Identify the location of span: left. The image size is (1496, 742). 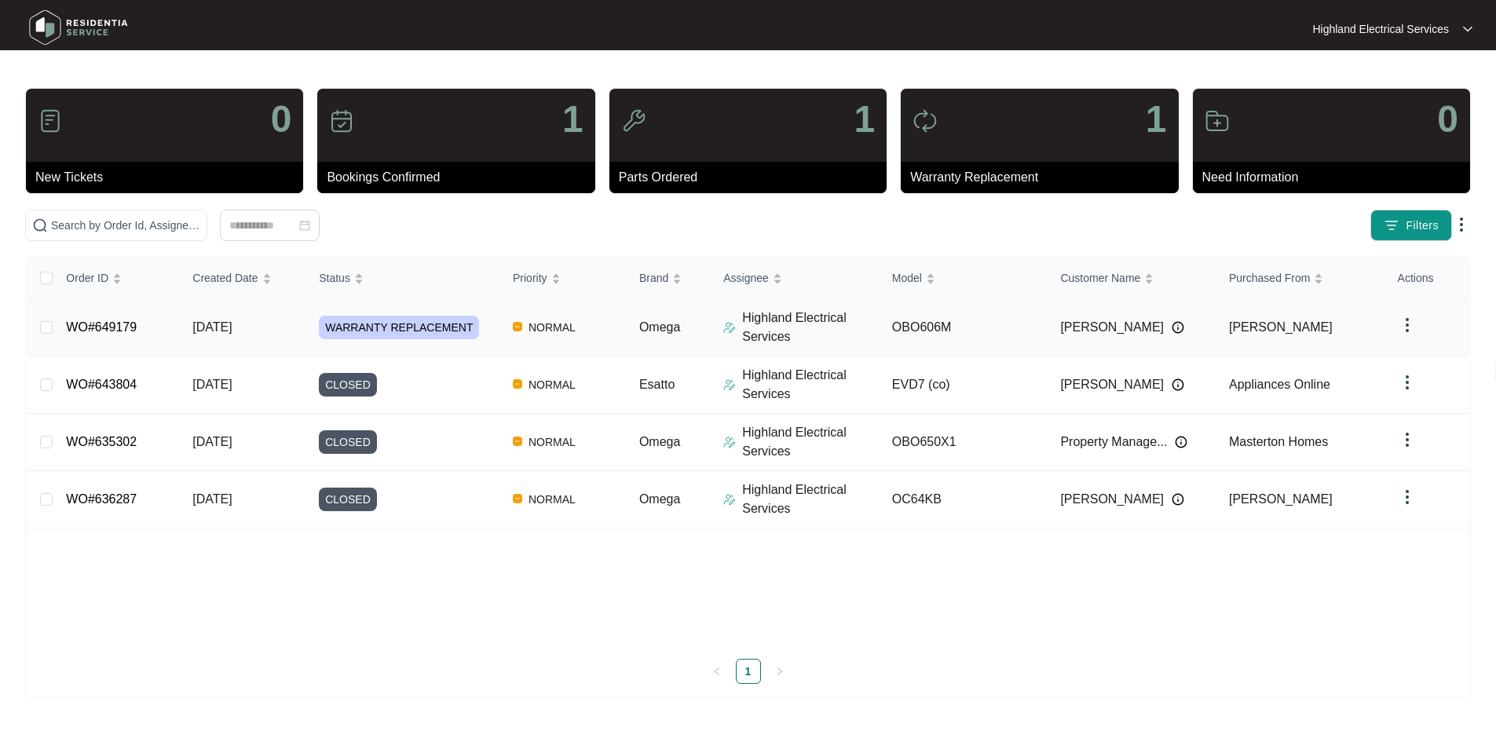
(717, 672).